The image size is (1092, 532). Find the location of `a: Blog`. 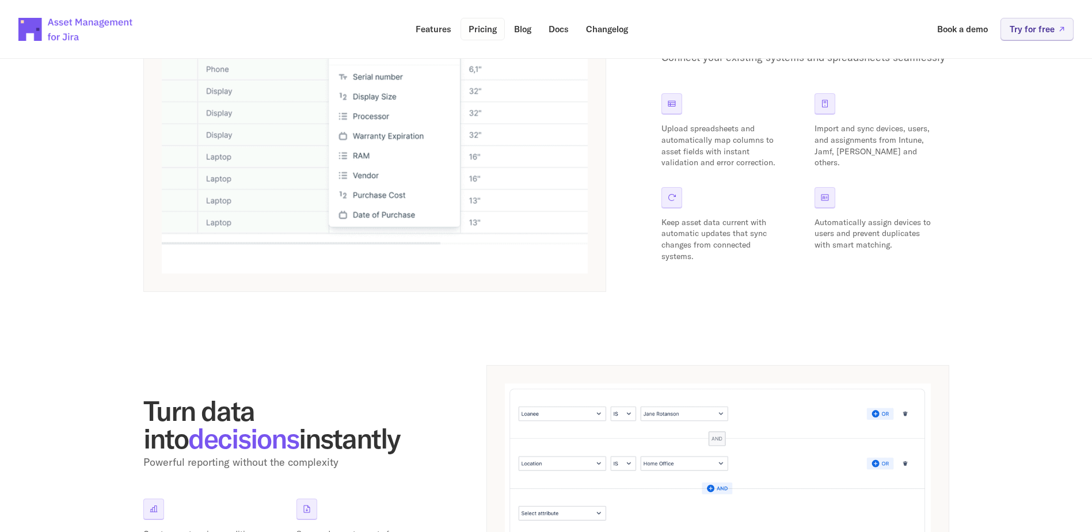

a: Blog is located at coordinates (523, 29).